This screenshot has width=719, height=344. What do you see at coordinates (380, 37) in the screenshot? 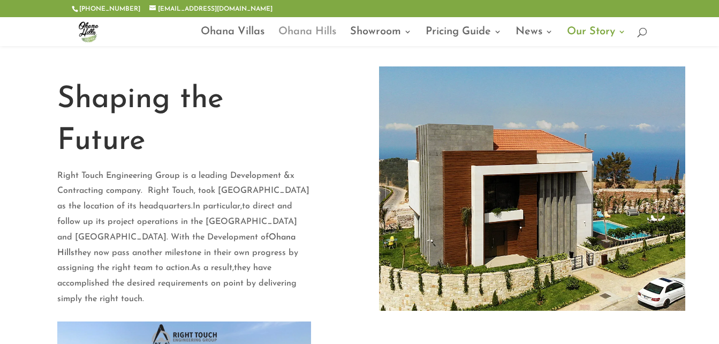
I see `a: Showroom` at bounding box center [380, 37].